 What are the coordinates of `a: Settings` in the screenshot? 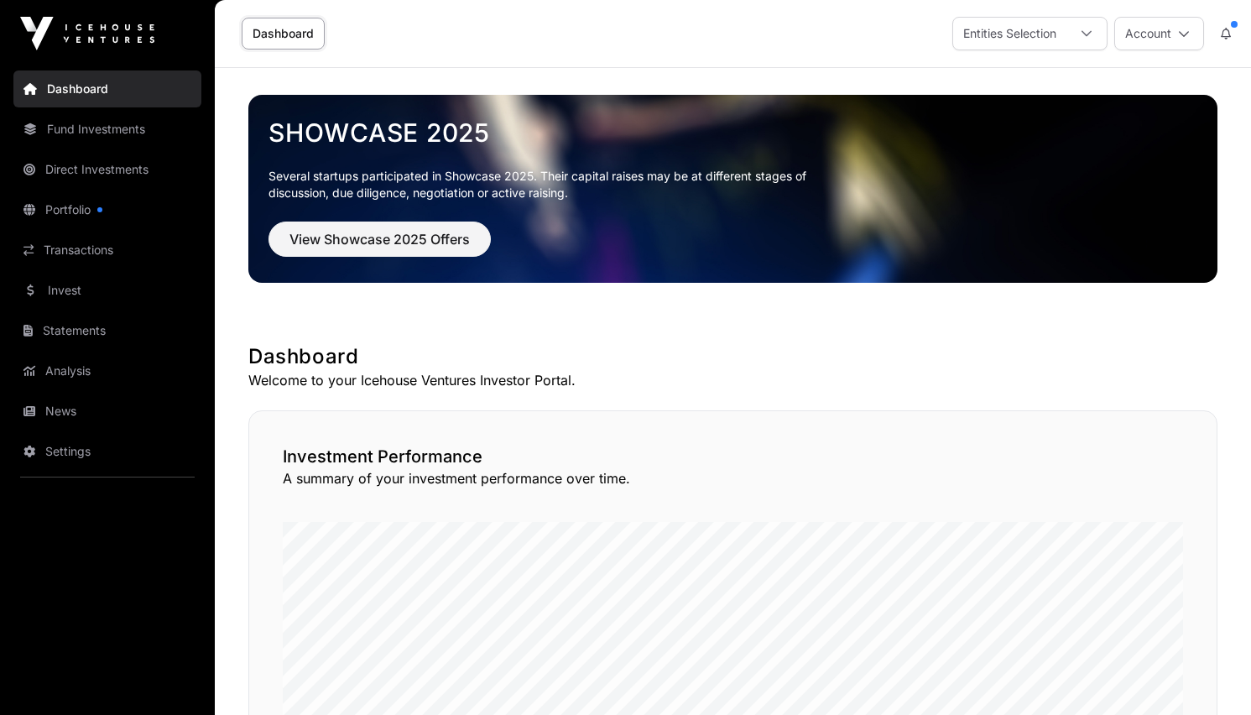 It's located at (107, 451).